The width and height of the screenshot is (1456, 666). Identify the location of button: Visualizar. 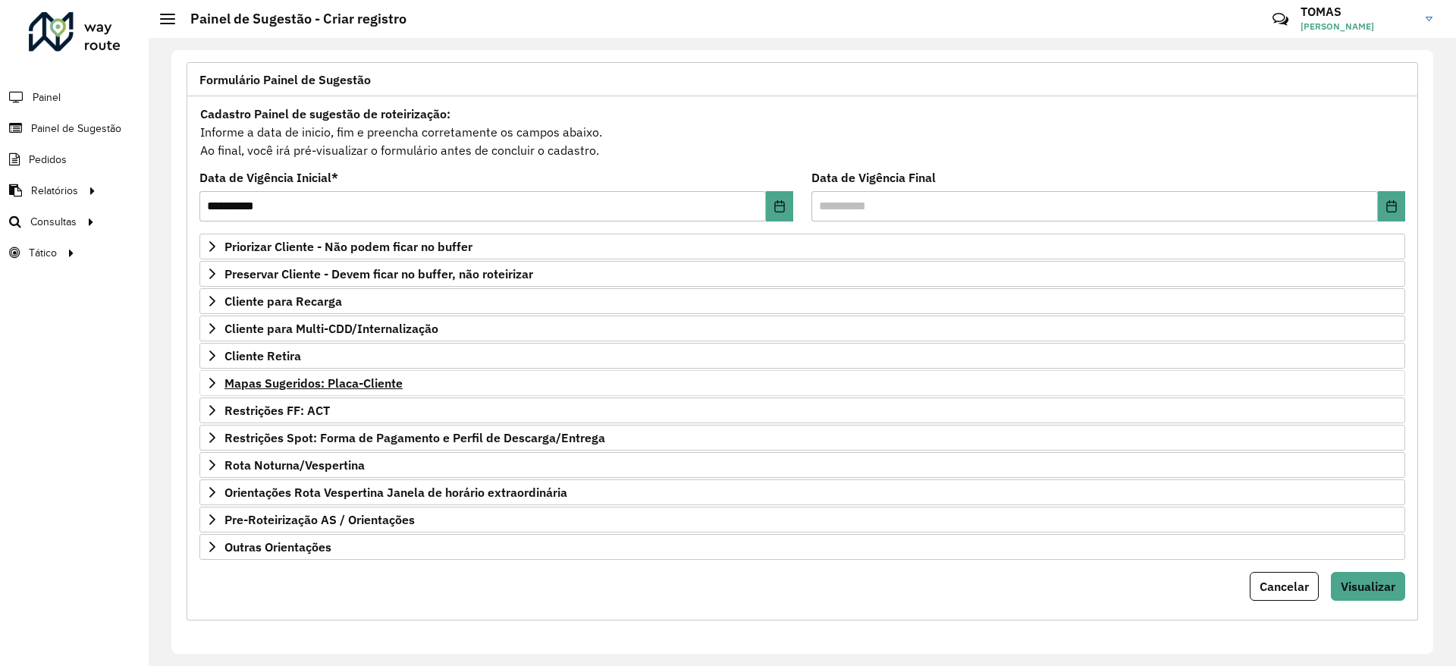
(1368, 586).